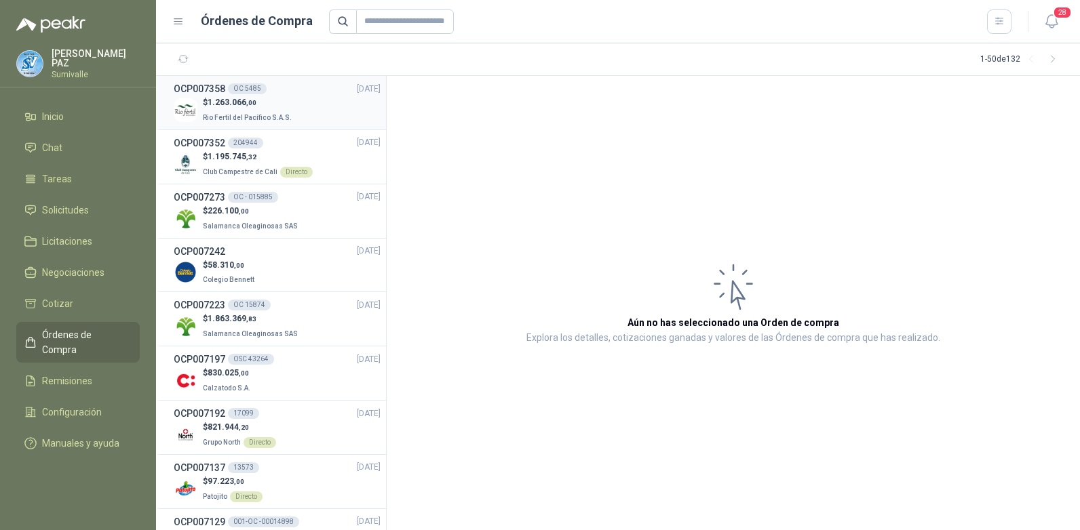  I want to click on div: OC - 015885, so click(253, 197).